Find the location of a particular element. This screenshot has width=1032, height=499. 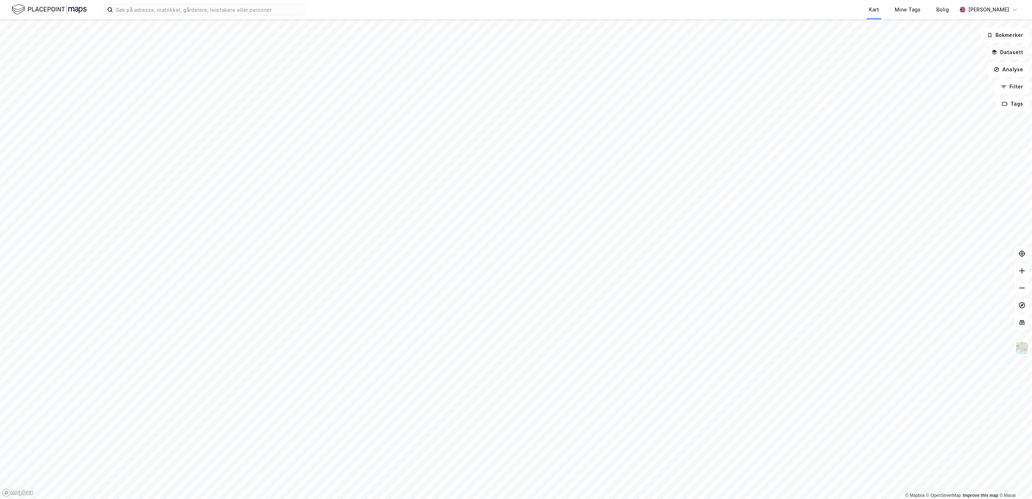

button: Datasett is located at coordinates (1007, 52).